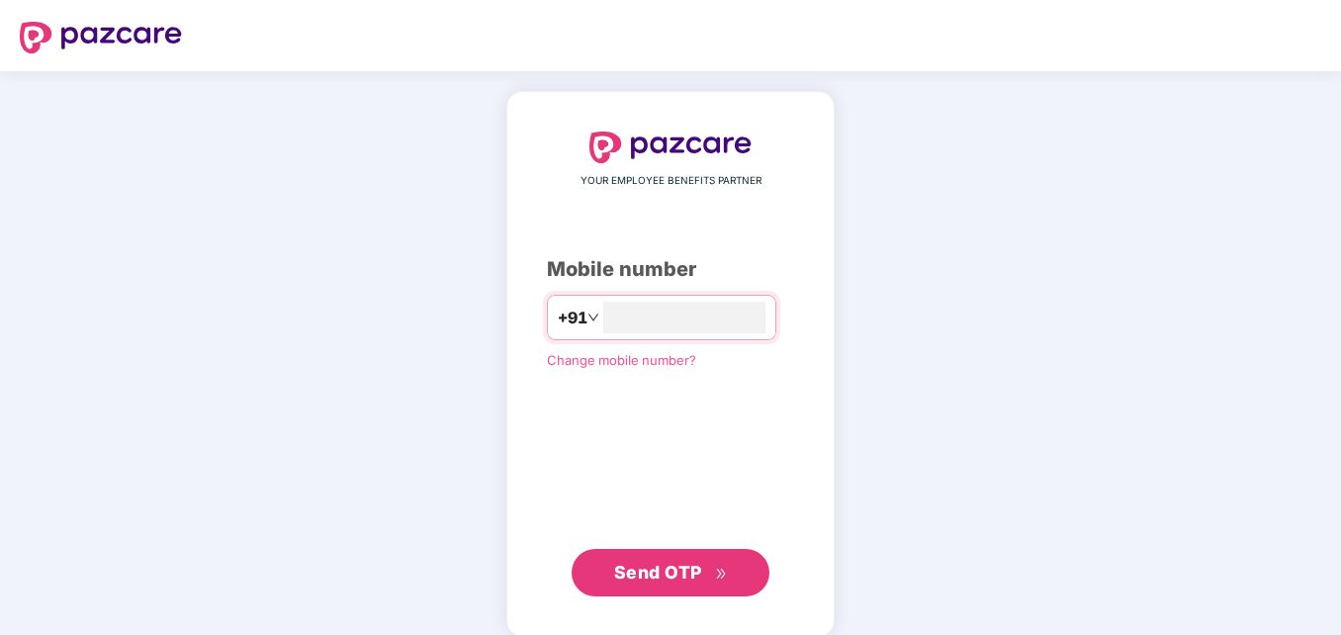 This screenshot has width=1341, height=635. Describe the element at coordinates (671, 573) in the screenshot. I see `button: Send OTPdouble-right` at that location.